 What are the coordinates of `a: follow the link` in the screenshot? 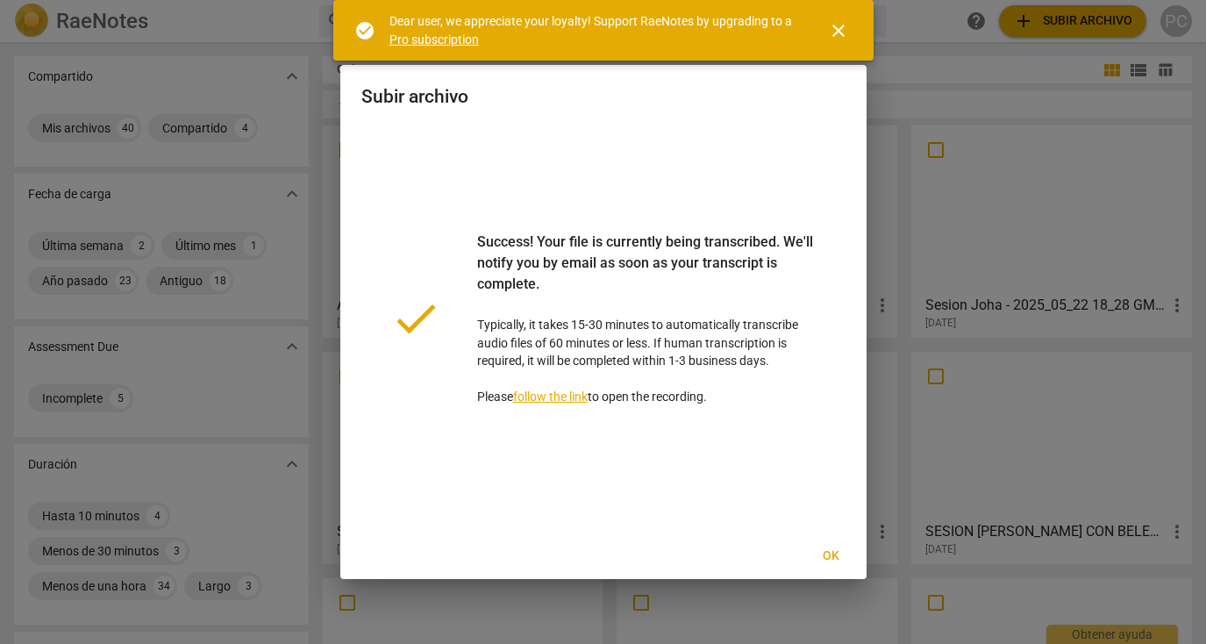 It's located at (550, 396).